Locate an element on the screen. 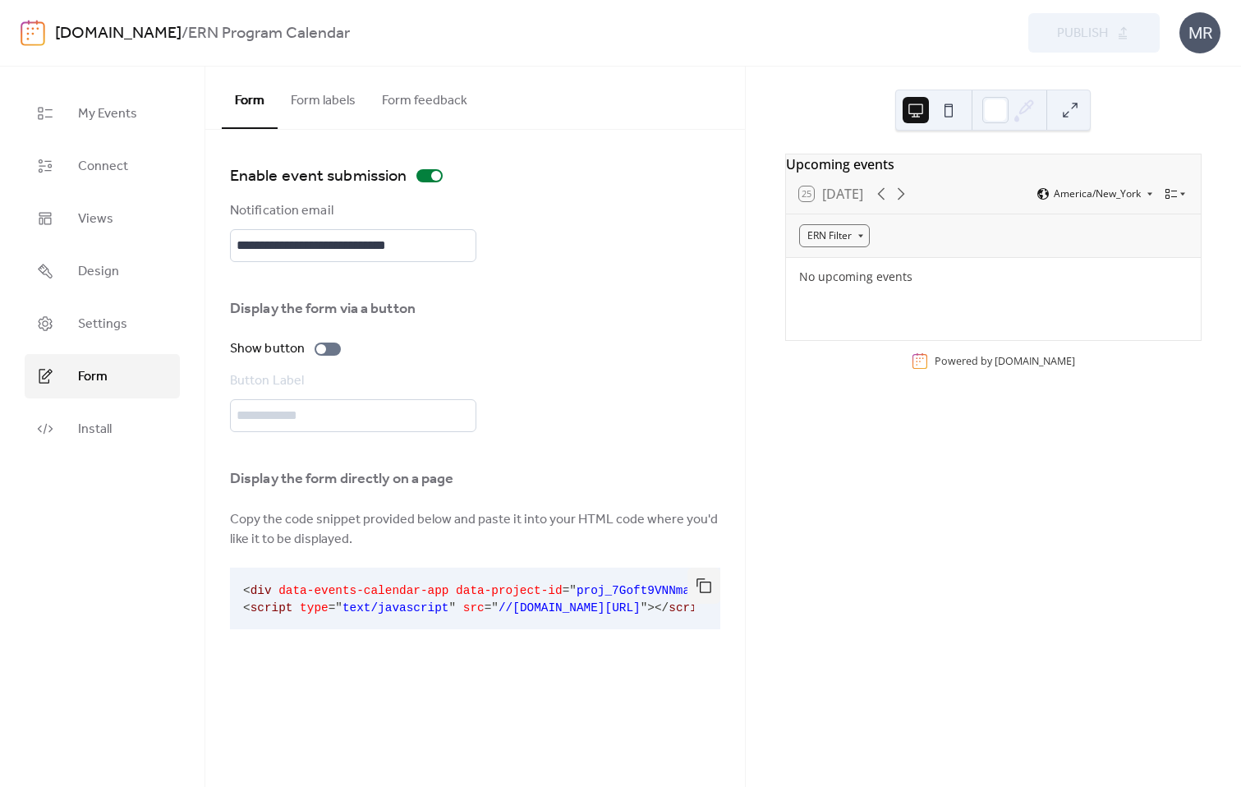 This screenshot has height=787, width=1241. span: Form is located at coordinates (93, 377).